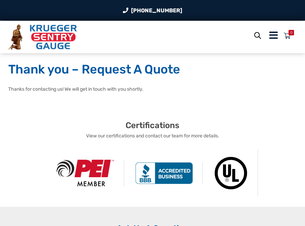  What do you see at coordinates (164, 173) in the screenshot?
I see `img: BBB` at bounding box center [164, 173].